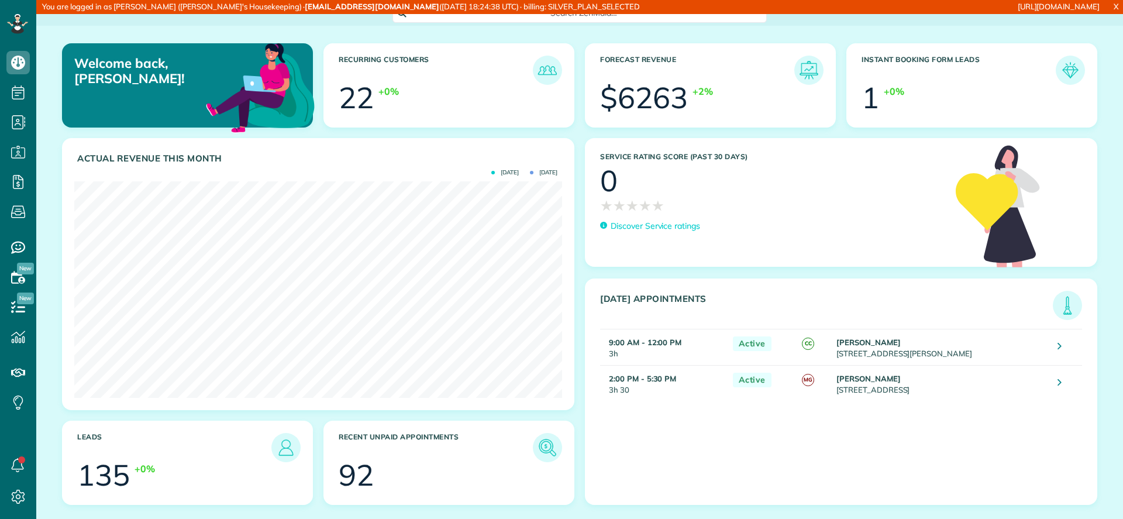 The width and height of the screenshot is (1123, 519). What do you see at coordinates (808, 343) in the screenshot?
I see `span: CC` at bounding box center [808, 343].